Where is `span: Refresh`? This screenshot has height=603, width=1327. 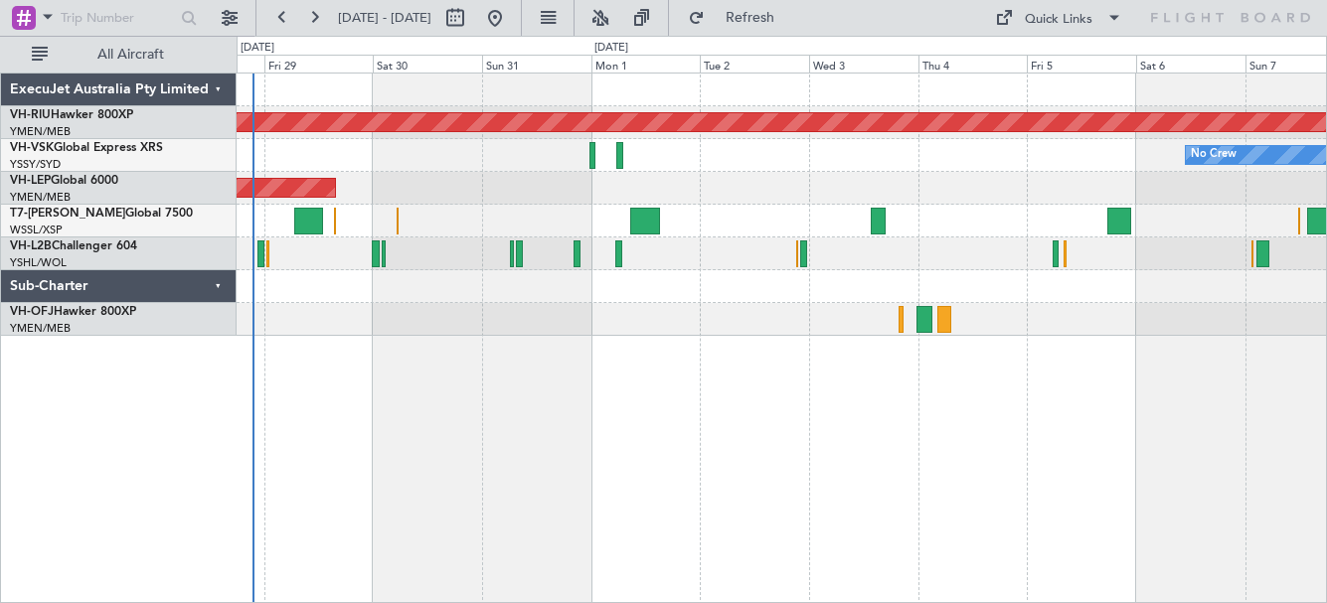
span: Refresh is located at coordinates (750, 18).